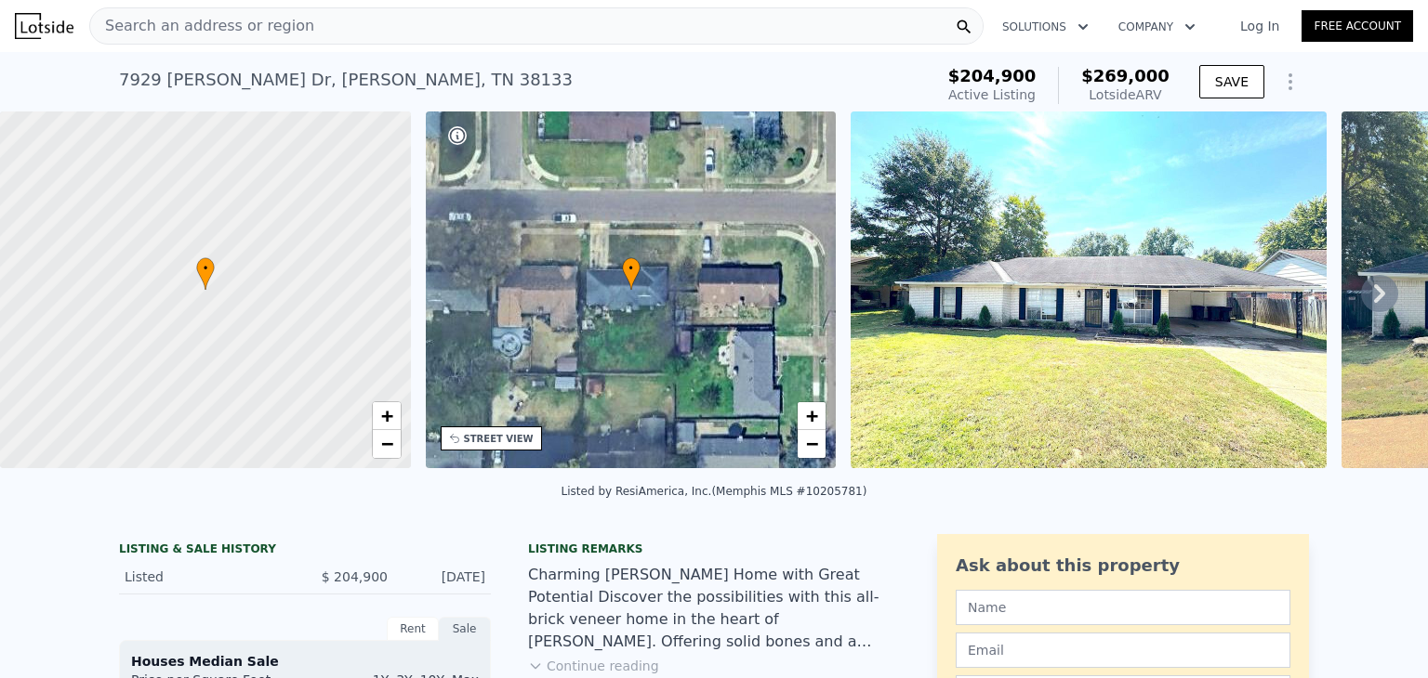  What do you see at coordinates (354, 577) in the screenshot?
I see `span: $ 204,900` at bounding box center [354, 577].